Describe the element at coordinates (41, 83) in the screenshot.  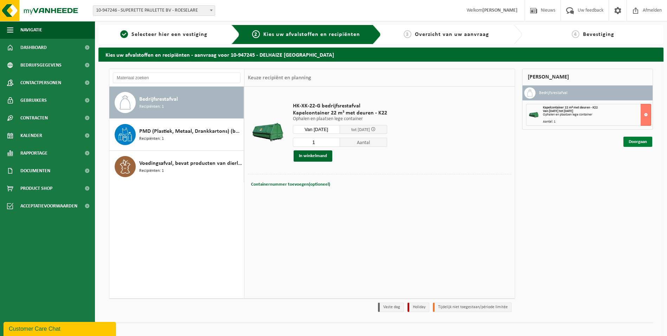
I see `span: Contactpersonen` at that location.